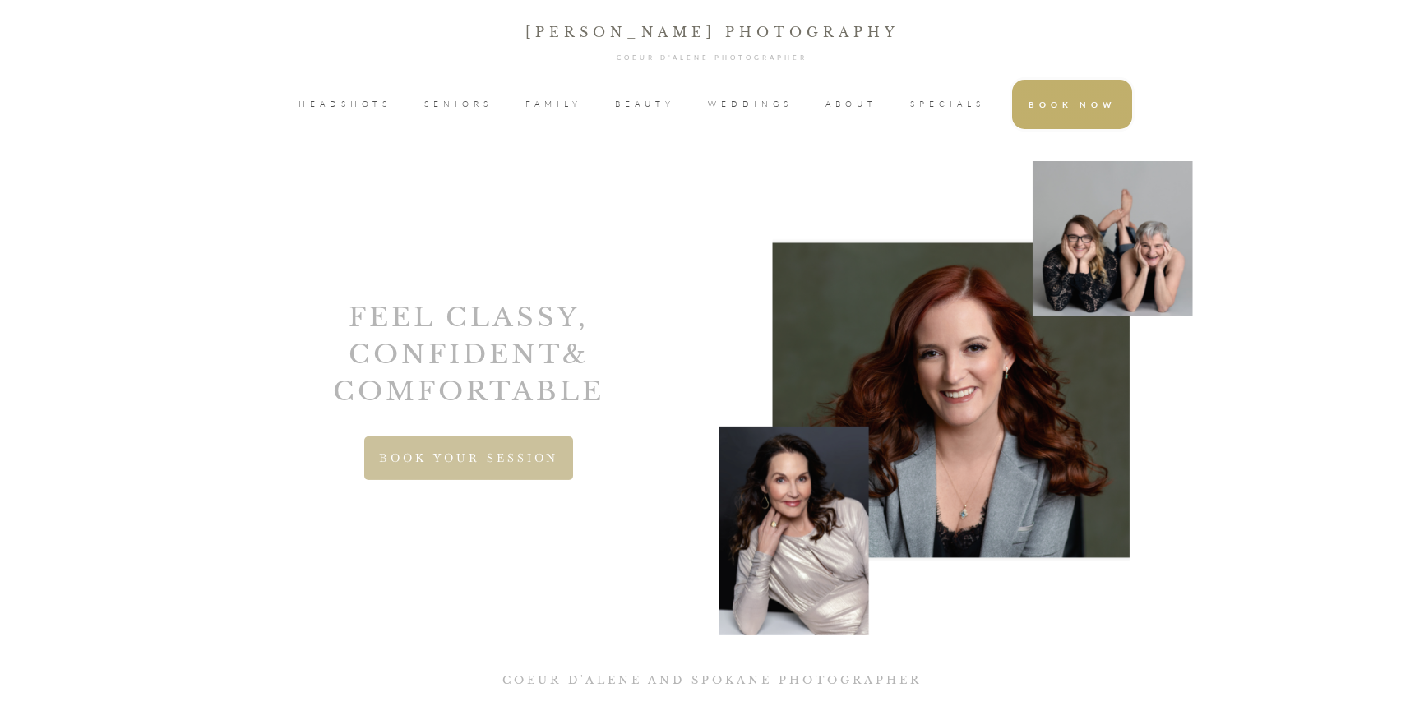 The height and width of the screenshot is (706, 1424). What do you see at coordinates (553, 104) in the screenshot?
I see `a: FAMILY` at bounding box center [553, 104].